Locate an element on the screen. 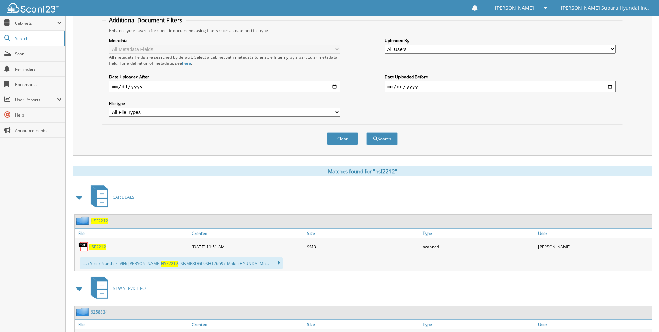  div: Matches found for "hsf2212" is located at coordinates (363, 171).